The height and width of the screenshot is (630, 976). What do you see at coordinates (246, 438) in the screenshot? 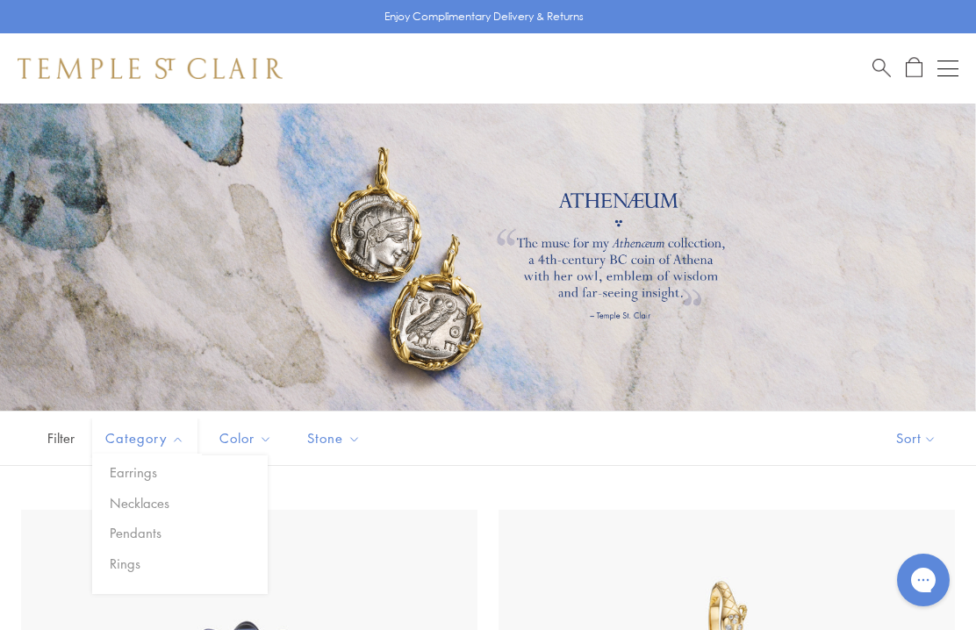
I see `button: Color` at bounding box center [246, 438].